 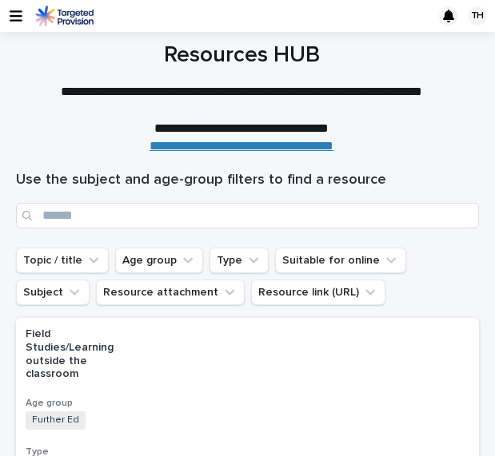 What do you see at coordinates (247, 404) in the screenshot?
I see `h3: Age group` at bounding box center [247, 404].